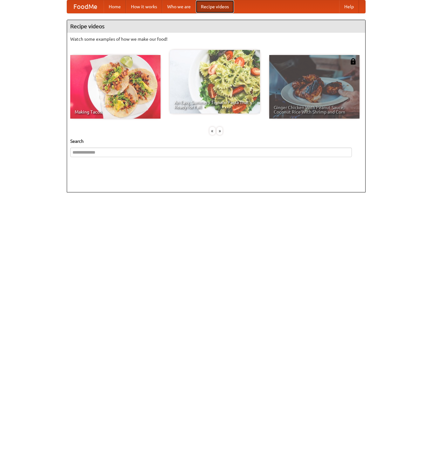  Describe the element at coordinates (216, 39) in the screenshot. I see `p: Watch some examples of how we make our food!` at that location.